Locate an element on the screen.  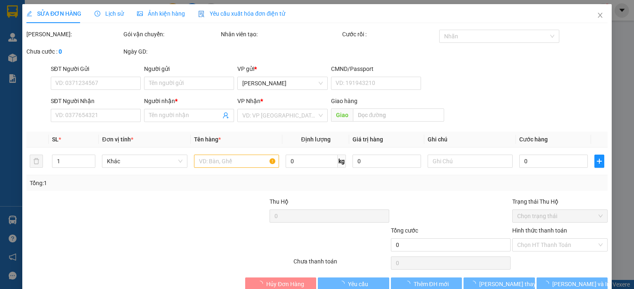
div: Chưa thanh toán is located at coordinates (341, 264).